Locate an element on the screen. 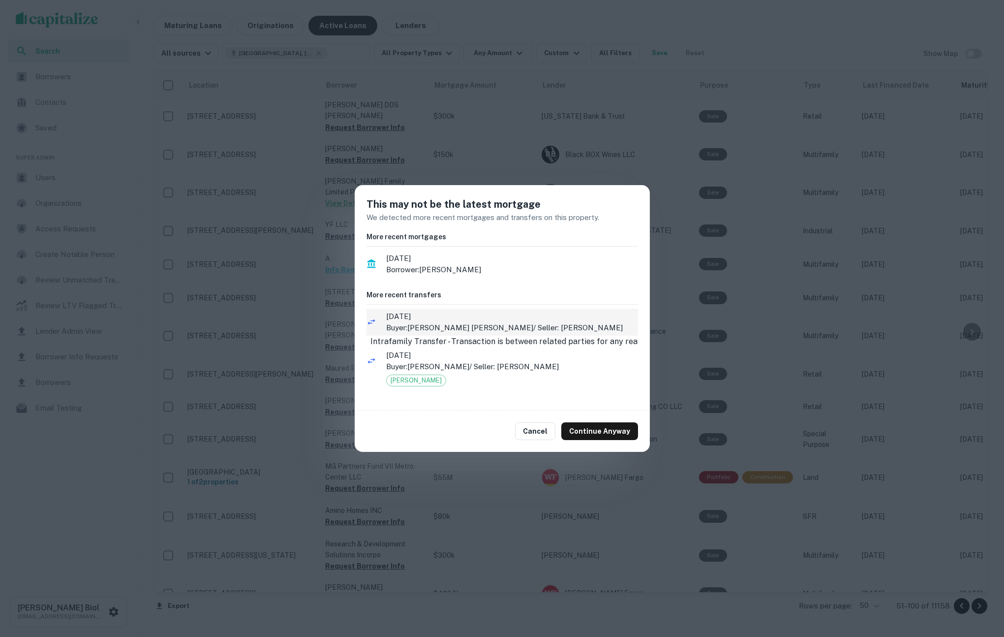 This screenshot has height=637, width=1004. div: Grant Deed is located at coordinates (416, 380).